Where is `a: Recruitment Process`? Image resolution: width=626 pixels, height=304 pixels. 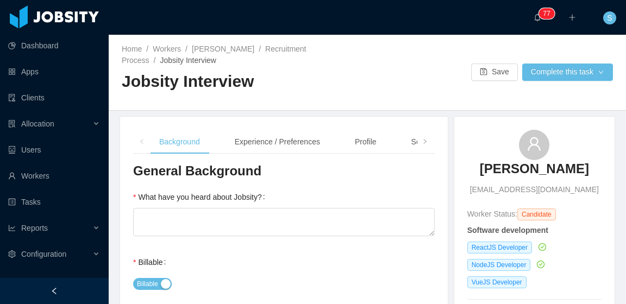
a: Recruitment Process is located at coordinates (214, 54).